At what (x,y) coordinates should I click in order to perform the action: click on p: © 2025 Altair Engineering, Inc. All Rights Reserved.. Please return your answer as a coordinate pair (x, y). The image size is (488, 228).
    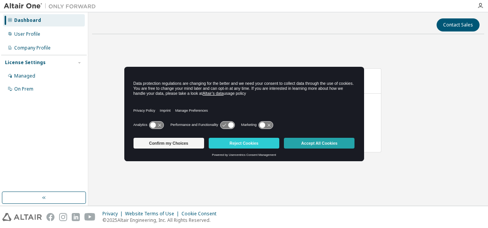
    Looking at the image, I should click on (161, 220).